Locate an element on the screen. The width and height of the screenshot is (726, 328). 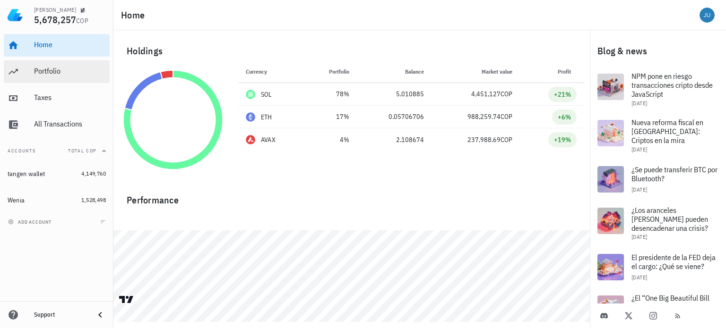
a: All Transactions is located at coordinates (57, 125).